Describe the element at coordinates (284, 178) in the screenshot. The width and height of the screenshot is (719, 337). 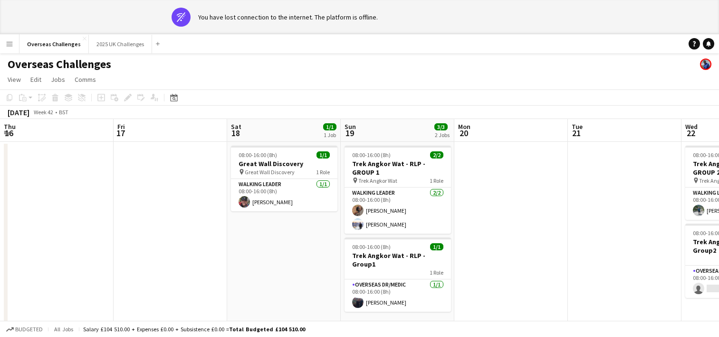
I see `app-job-card: 08:00-16:00 (8h)1/1Great Wall Discovery Great Wall Discovery1 RoleWalking Leader1/108:00-16:00 (8...` at that location.